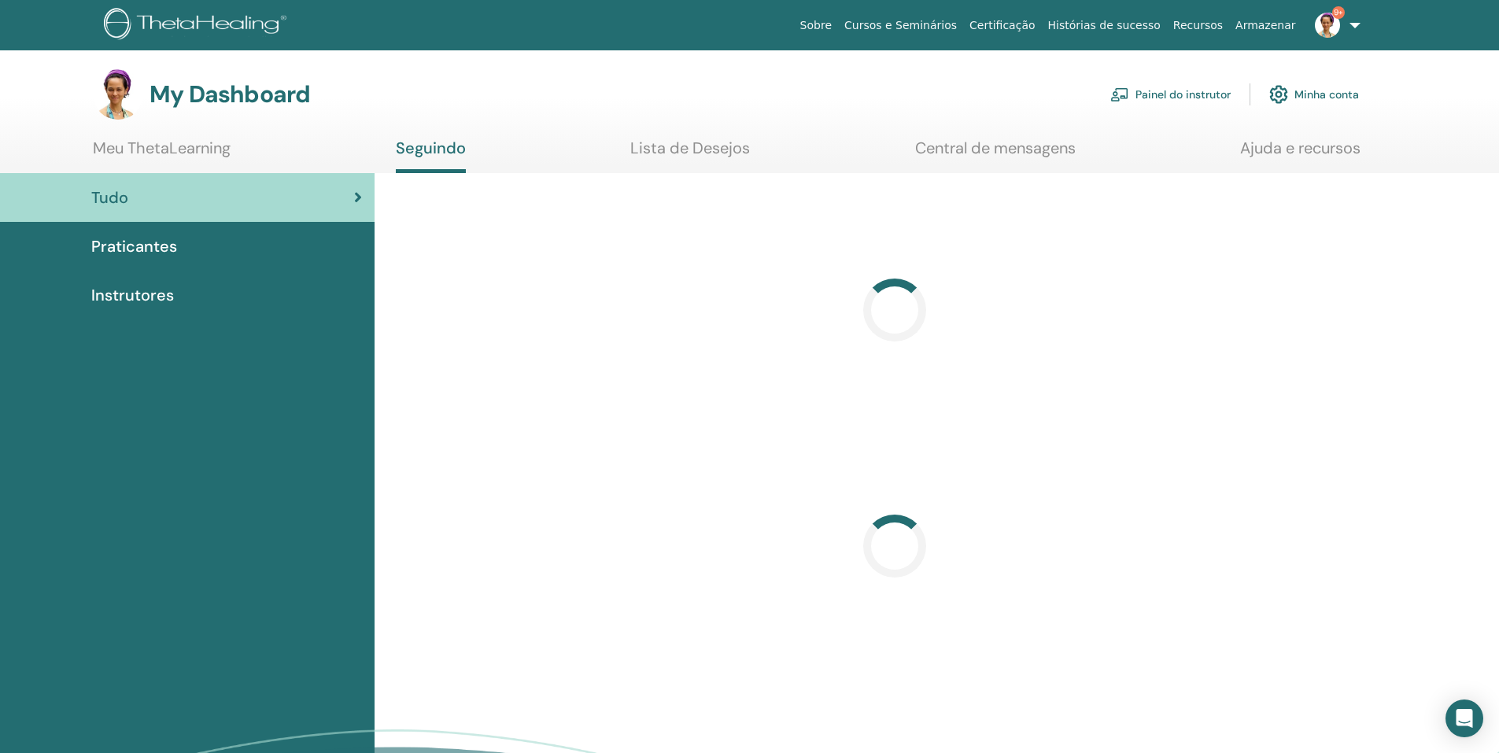 The image size is (1499, 753). I want to click on a: Histórias de sucesso, so click(1104, 25).